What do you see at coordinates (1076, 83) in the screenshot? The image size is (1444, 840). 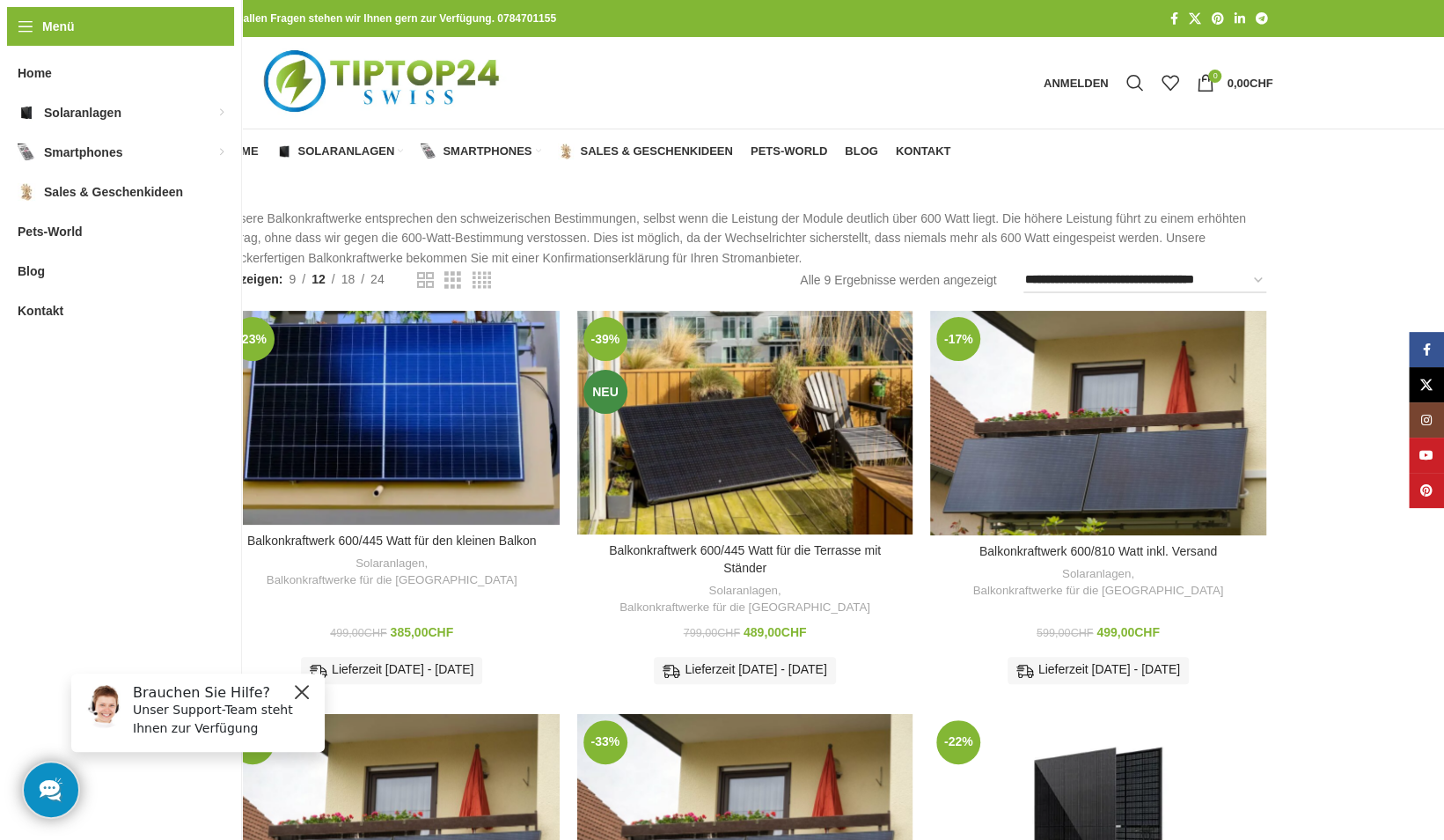 I see `a: Anmelden` at bounding box center [1076, 83].